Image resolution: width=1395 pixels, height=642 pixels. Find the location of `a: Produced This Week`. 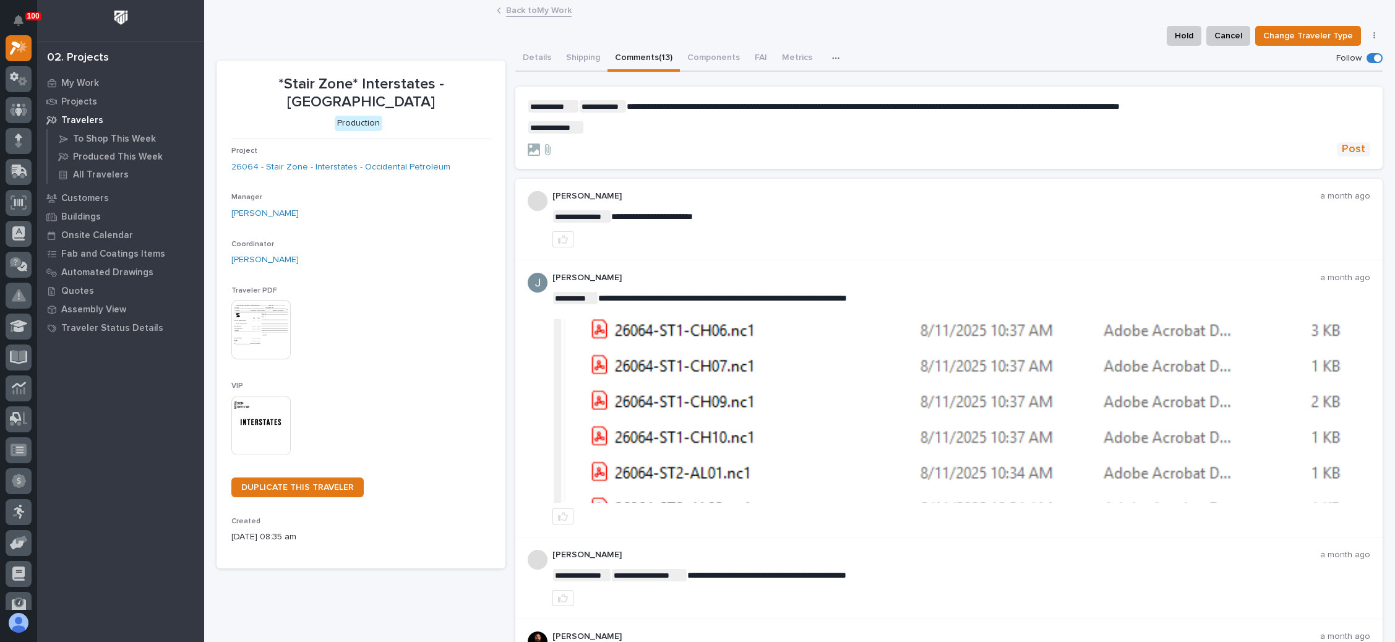

a: Produced This Week is located at coordinates (126, 156).